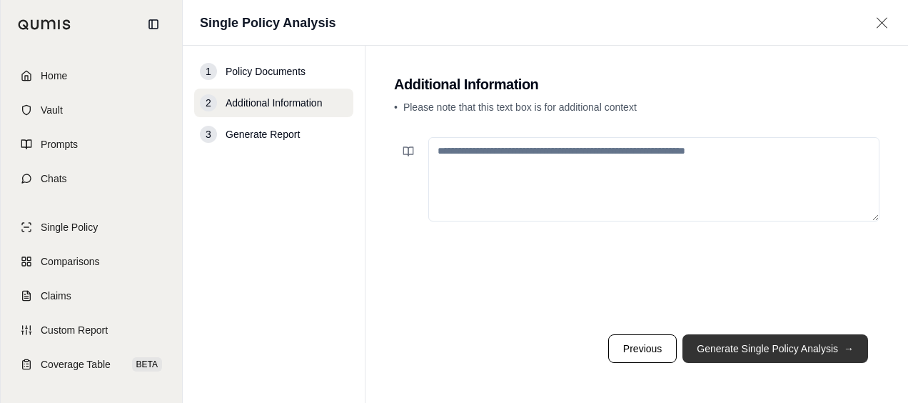 The height and width of the screenshot is (403, 908). I want to click on h2: Additional Information, so click(637, 84).